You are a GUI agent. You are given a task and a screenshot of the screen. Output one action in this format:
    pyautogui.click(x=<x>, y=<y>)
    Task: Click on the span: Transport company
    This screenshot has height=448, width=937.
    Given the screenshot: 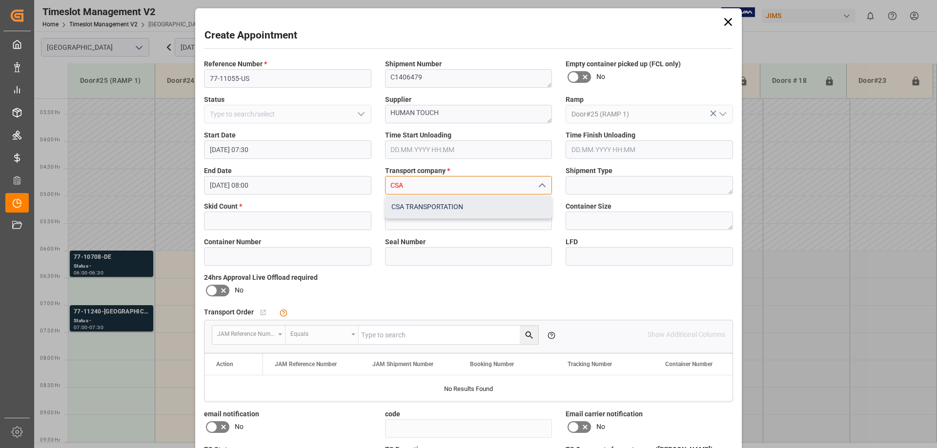 What is the action you would take?
    pyautogui.click(x=417, y=171)
    